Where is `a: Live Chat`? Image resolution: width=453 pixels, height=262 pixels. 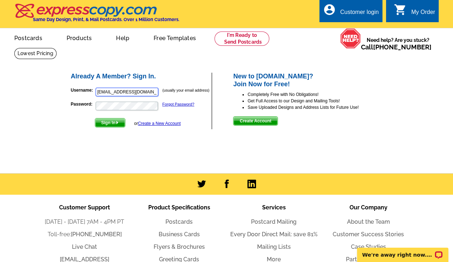
a: Live Chat is located at coordinates (84, 247).